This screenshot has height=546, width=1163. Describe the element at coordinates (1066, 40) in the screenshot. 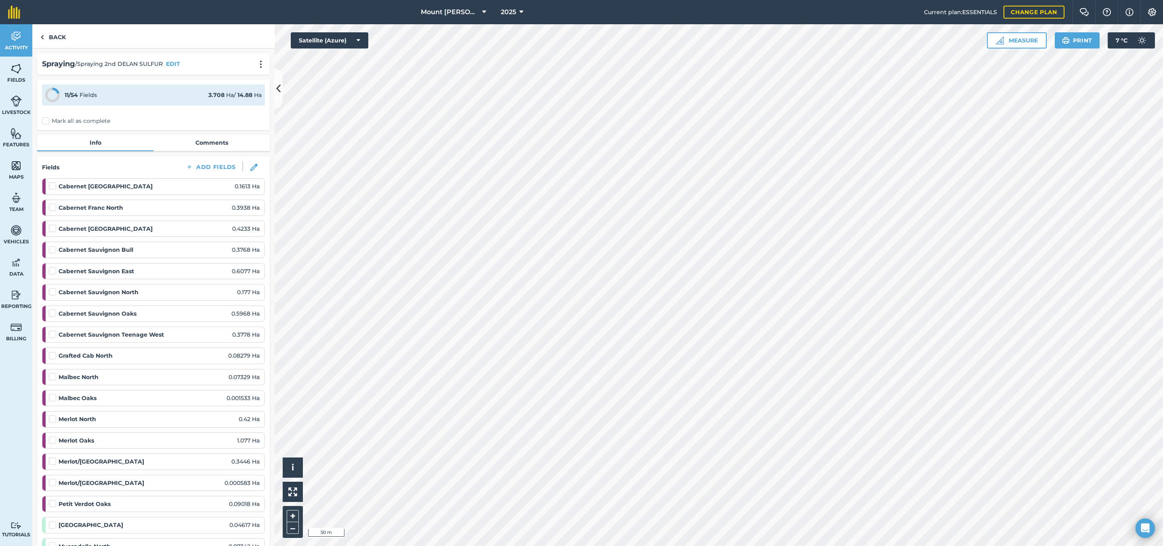

I see `img: svg+xml;base64,PHN2ZyB4bWxucz0iaHR0cDovL3d3dy53My5vcmcvMjAwMC9zdmciIHdpZHRoPSIxOSIgaGVpZ2h0PSIyNC...` at that location.